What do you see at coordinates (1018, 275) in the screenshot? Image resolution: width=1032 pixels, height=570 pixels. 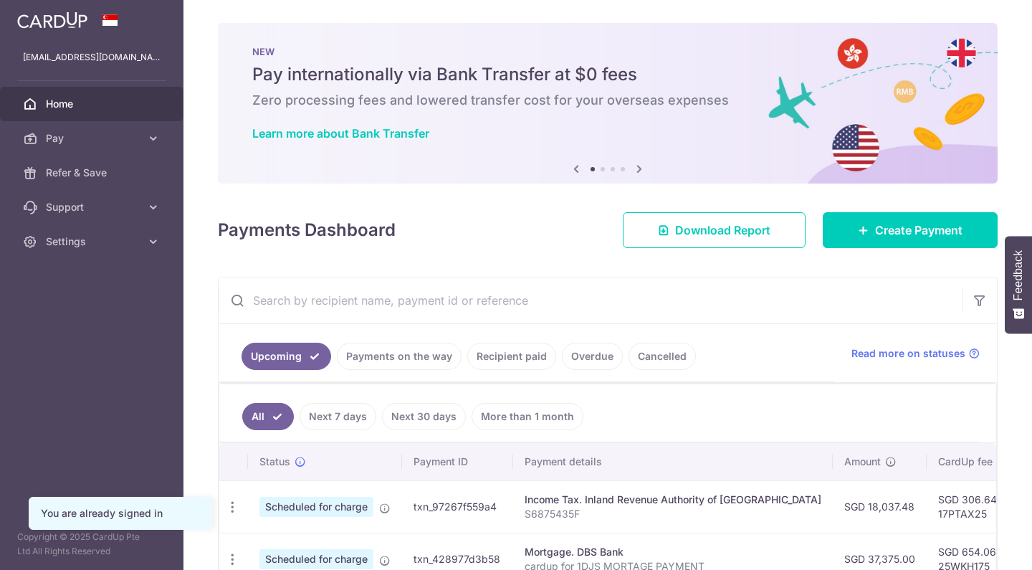 I see `span: Feedback` at bounding box center [1018, 275].